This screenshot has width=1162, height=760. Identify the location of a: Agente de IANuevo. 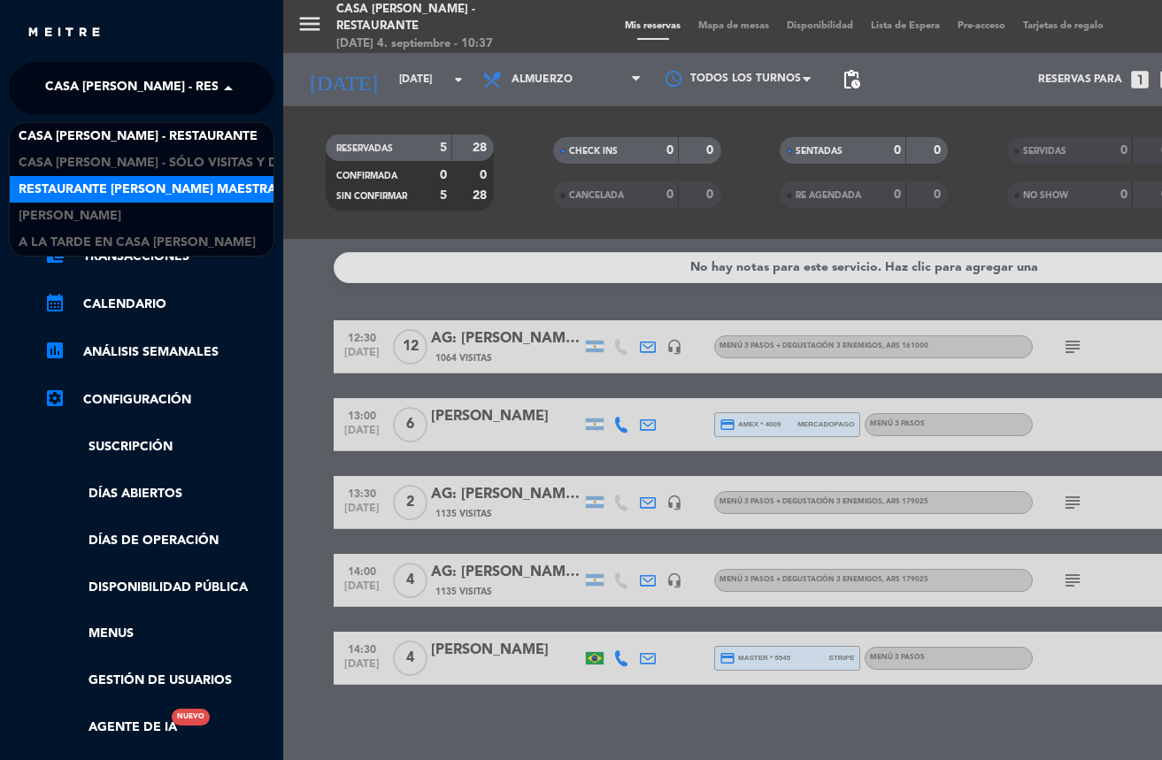
(111, 727).